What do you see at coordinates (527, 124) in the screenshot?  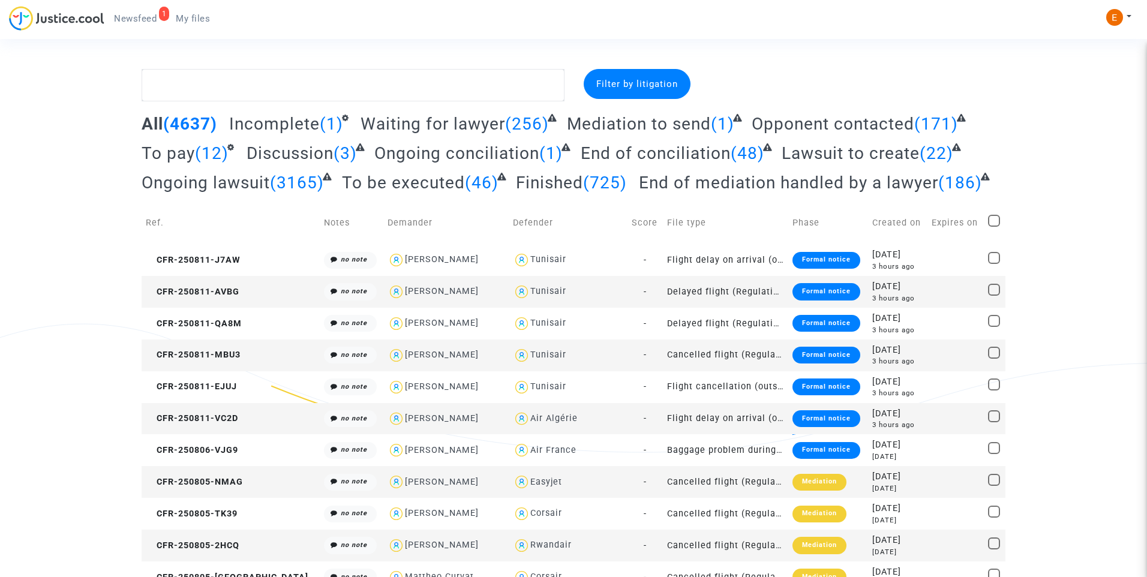 I see `span: (256)` at bounding box center [527, 124].